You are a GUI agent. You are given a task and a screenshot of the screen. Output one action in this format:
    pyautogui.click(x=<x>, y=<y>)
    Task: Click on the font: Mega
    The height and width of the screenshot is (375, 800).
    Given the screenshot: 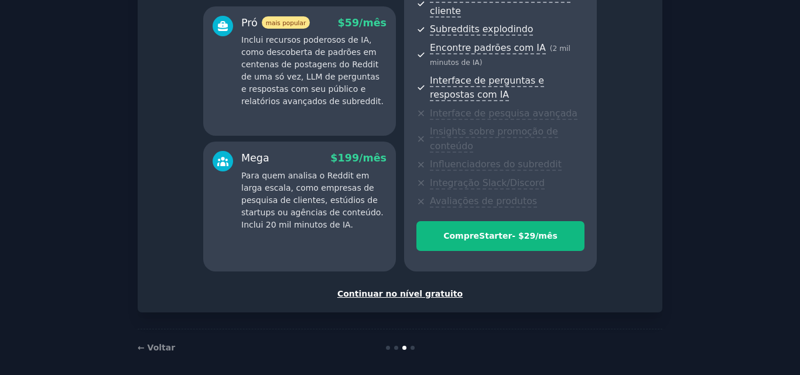 What is the action you would take?
    pyautogui.click(x=255, y=158)
    